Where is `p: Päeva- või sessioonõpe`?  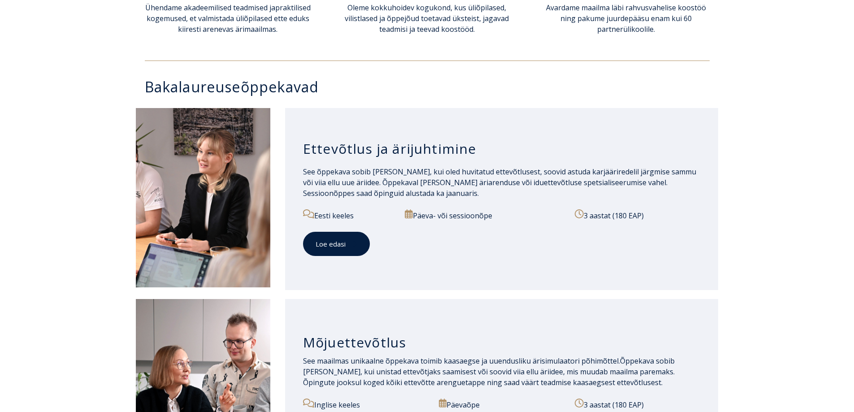 p: Päeva- või sessioonõpe is located at coordinates (484, 215).